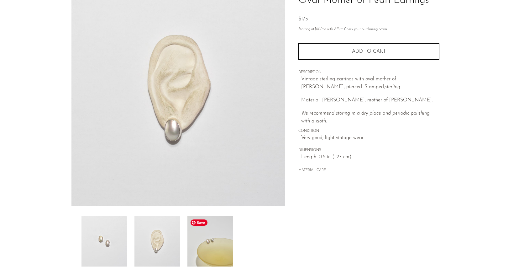 The width and height of the screenshot is (524, 270). What do you see at coordinates (369, 131) in the screenshot?
I see `span: CONDITION` at bounding box center [369, 131].